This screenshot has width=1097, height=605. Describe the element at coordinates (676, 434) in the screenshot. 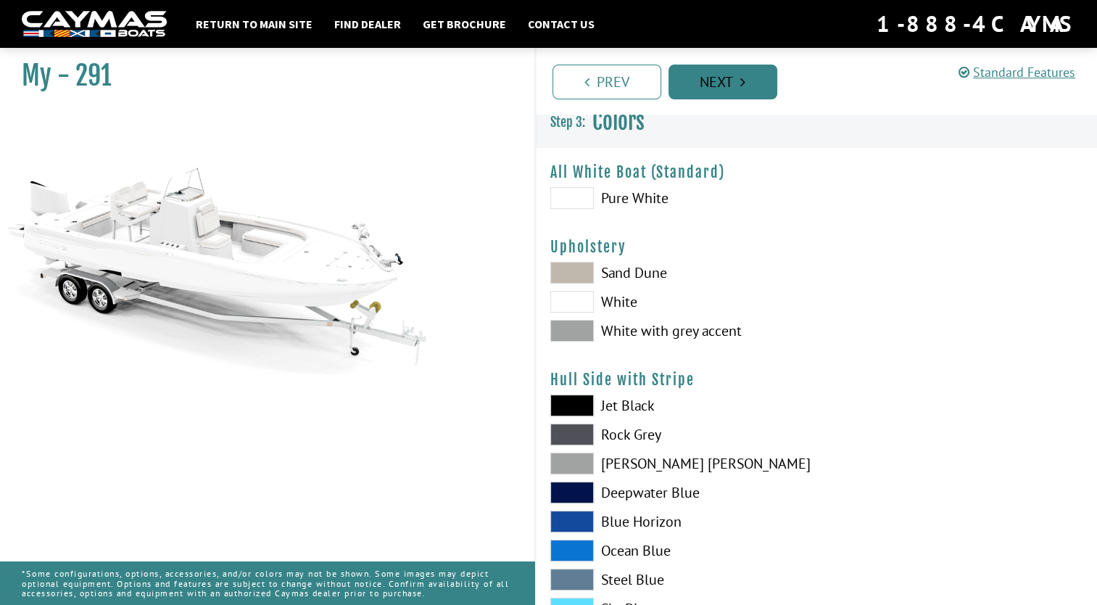

I see `label: Rock Grey` at that location.